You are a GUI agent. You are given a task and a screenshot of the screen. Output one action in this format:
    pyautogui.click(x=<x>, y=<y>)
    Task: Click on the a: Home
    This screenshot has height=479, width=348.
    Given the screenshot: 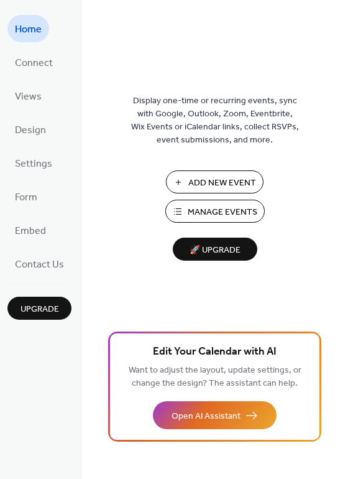 What is the action you would take?
    pyautogui.click(x=28, y=29)
    